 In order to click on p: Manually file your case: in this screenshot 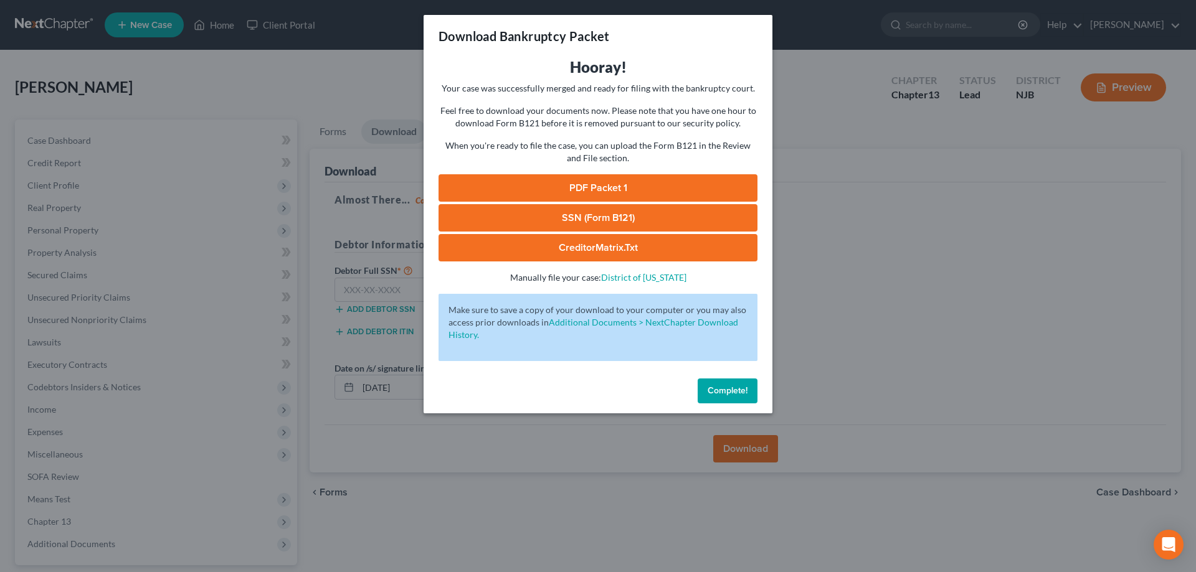, I will do `click(598, 278)`.